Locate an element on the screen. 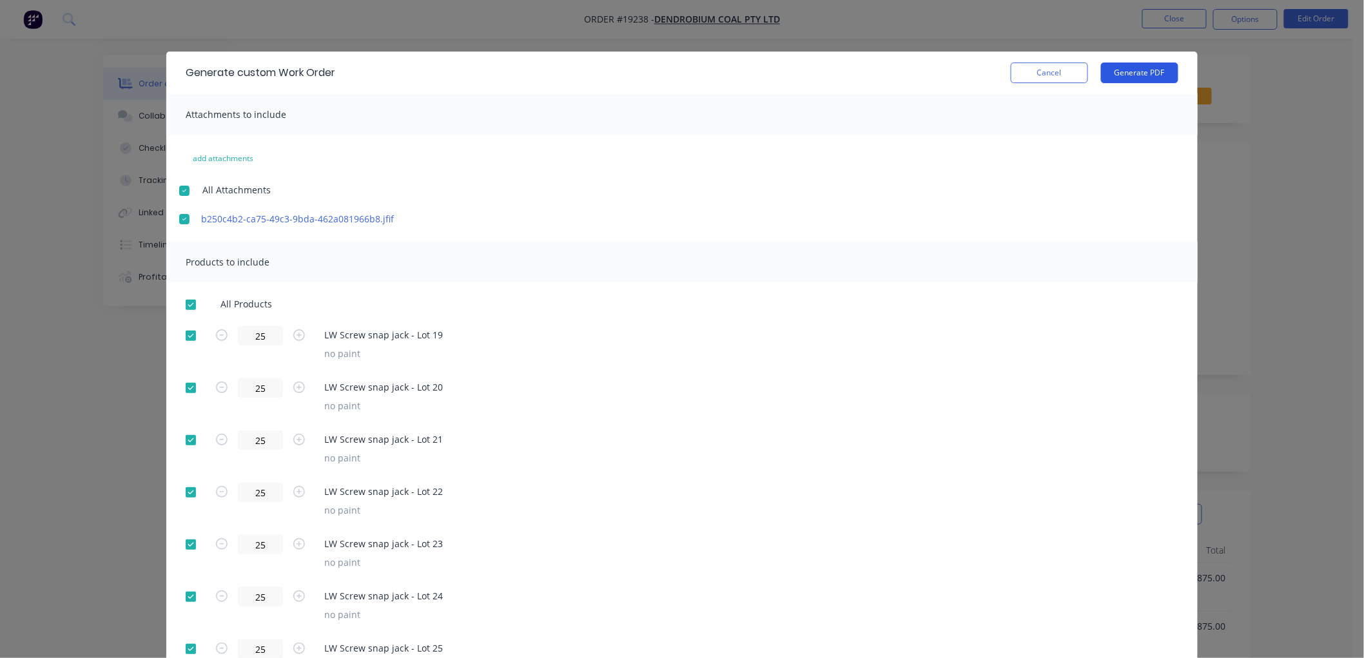 The width and height of the screenshot is (1364, 658). span: LW Screw snap jack - Lot 25 is located at coordinates (384, 648).